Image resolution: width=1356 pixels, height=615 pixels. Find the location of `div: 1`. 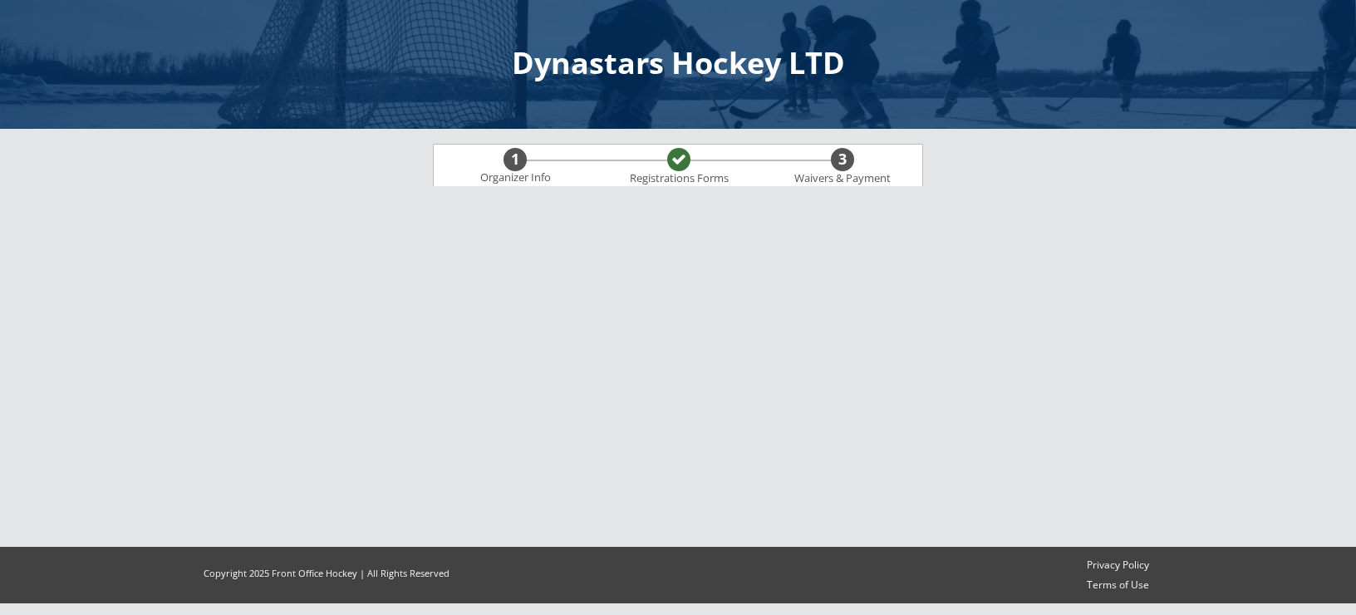

div: 1 is located at coordinates (515, 160).